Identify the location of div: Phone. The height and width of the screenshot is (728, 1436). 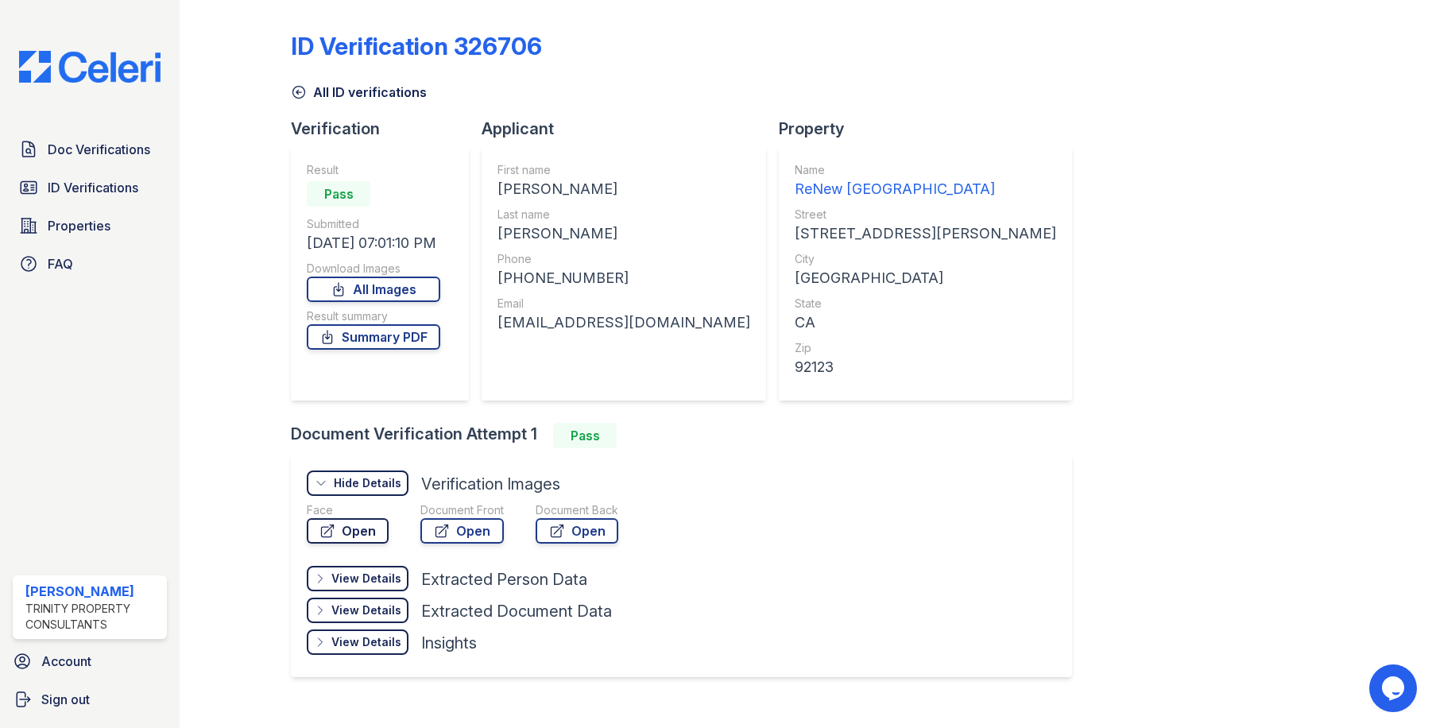
(624, 259).